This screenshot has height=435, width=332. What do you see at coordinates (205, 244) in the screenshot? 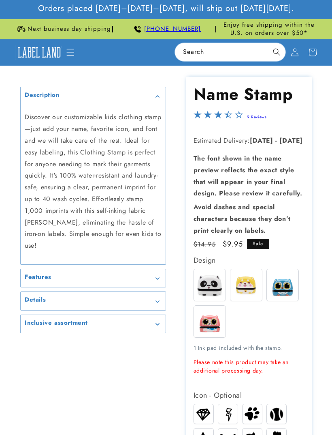
I see `s: $14.95` at bounding box center [205, 244].